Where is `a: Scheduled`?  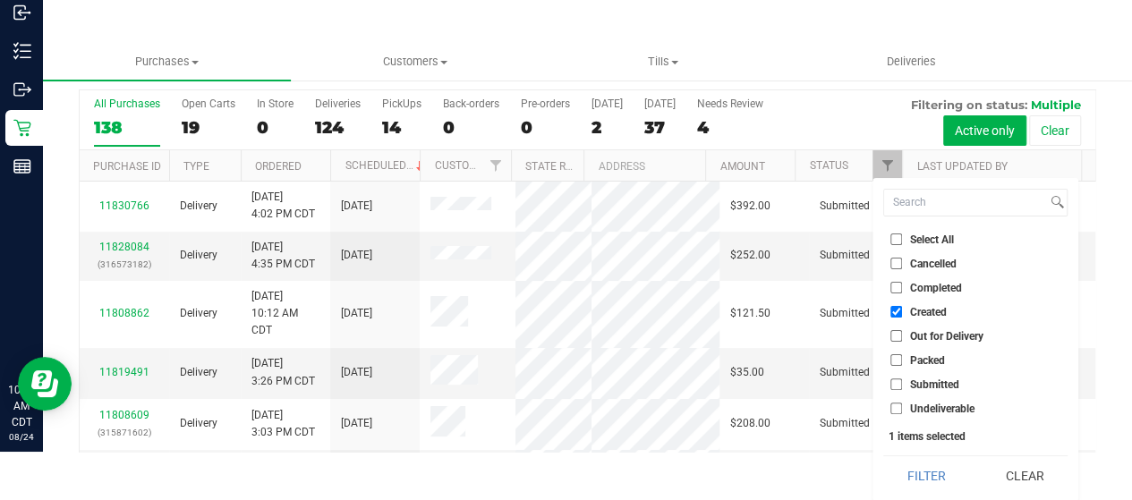
a: Scheduled is located at coordinates (385, 166).